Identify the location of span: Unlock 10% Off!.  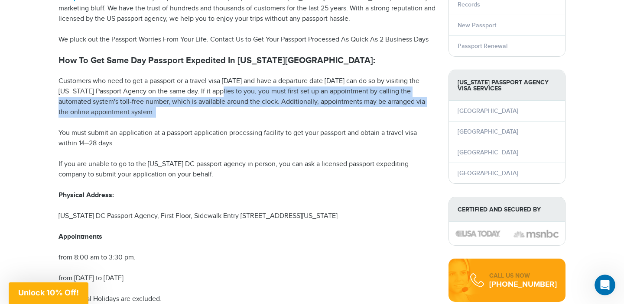
(48, 293).